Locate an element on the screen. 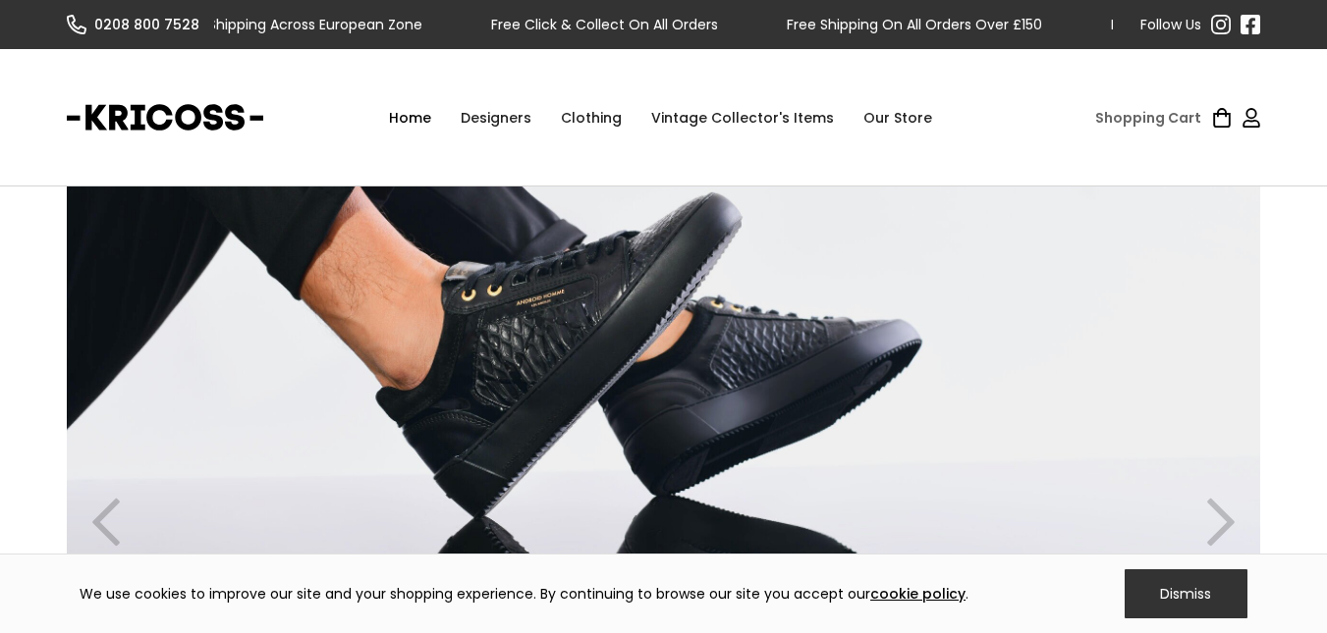 This screenshot has height=633, width=1327. a: Home is located at coordinates (410, 118).